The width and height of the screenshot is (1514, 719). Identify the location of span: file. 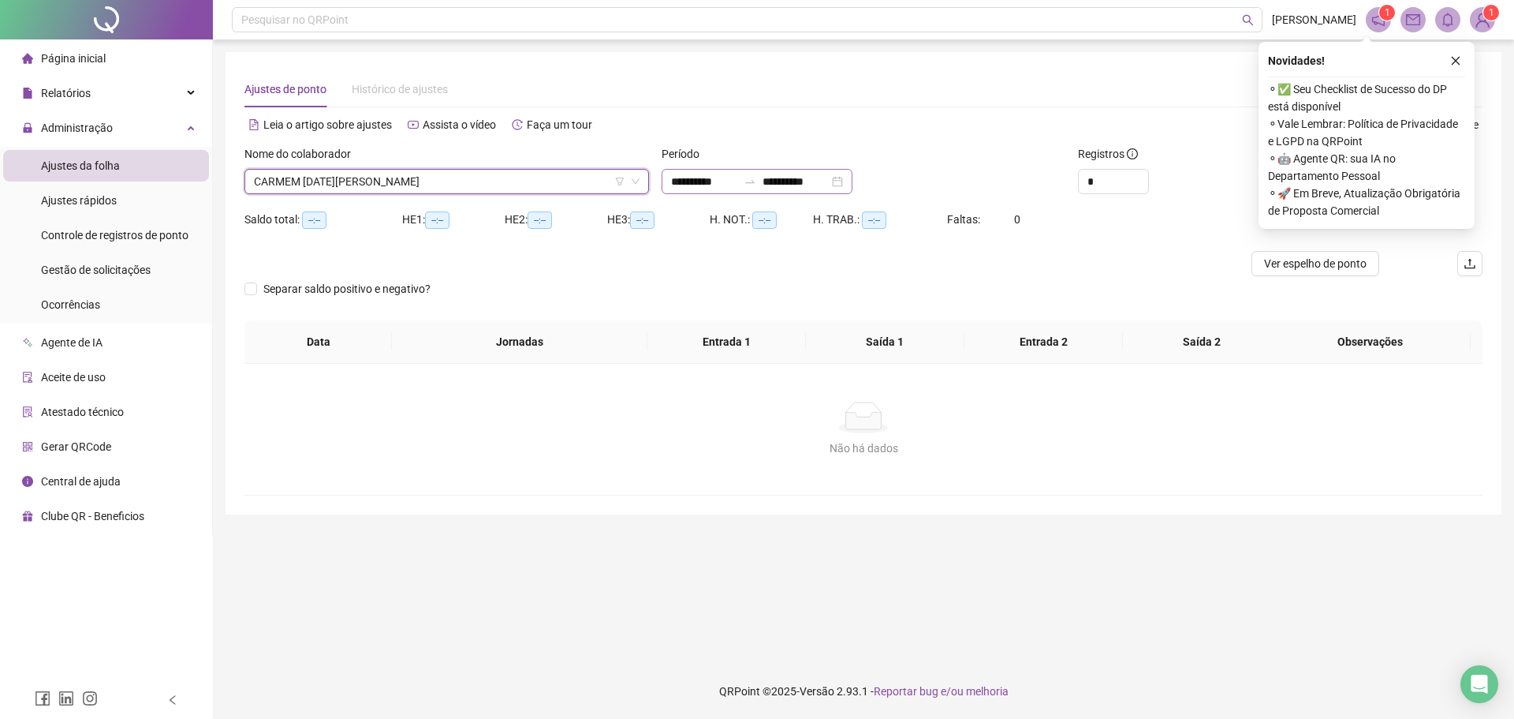
(28, 93).